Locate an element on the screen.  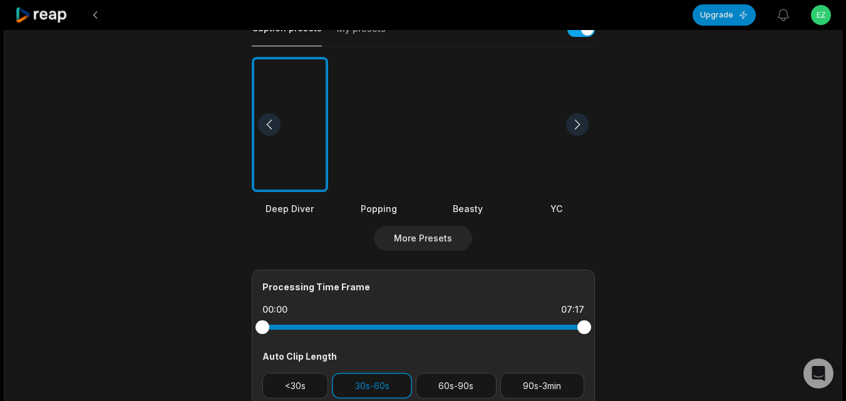
button: More Presets is located at coordinates (422, 238).